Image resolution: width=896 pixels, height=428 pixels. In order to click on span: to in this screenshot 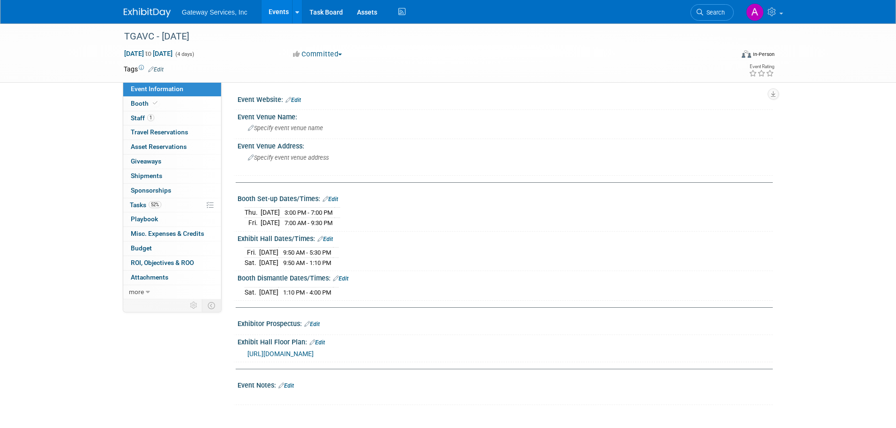, I will do `click(148, 54)`.